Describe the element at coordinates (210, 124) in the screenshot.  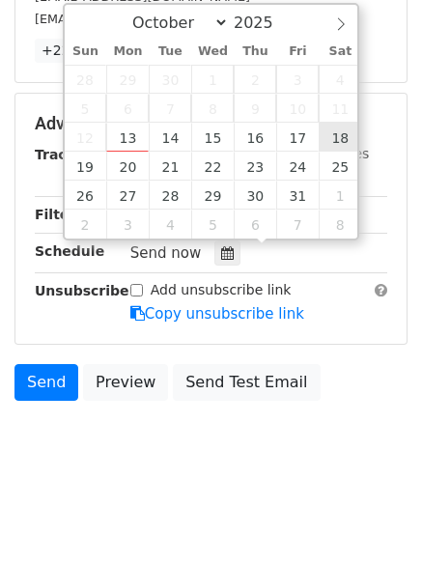
I see `h5: Advanced` at that location.